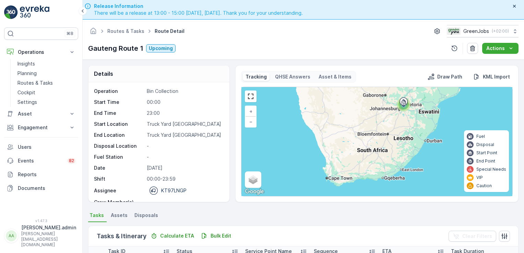  What do you see at coordinates (491, 77) in the screenshot?
I see `button: KML Import` at bounding box center [491, 77].